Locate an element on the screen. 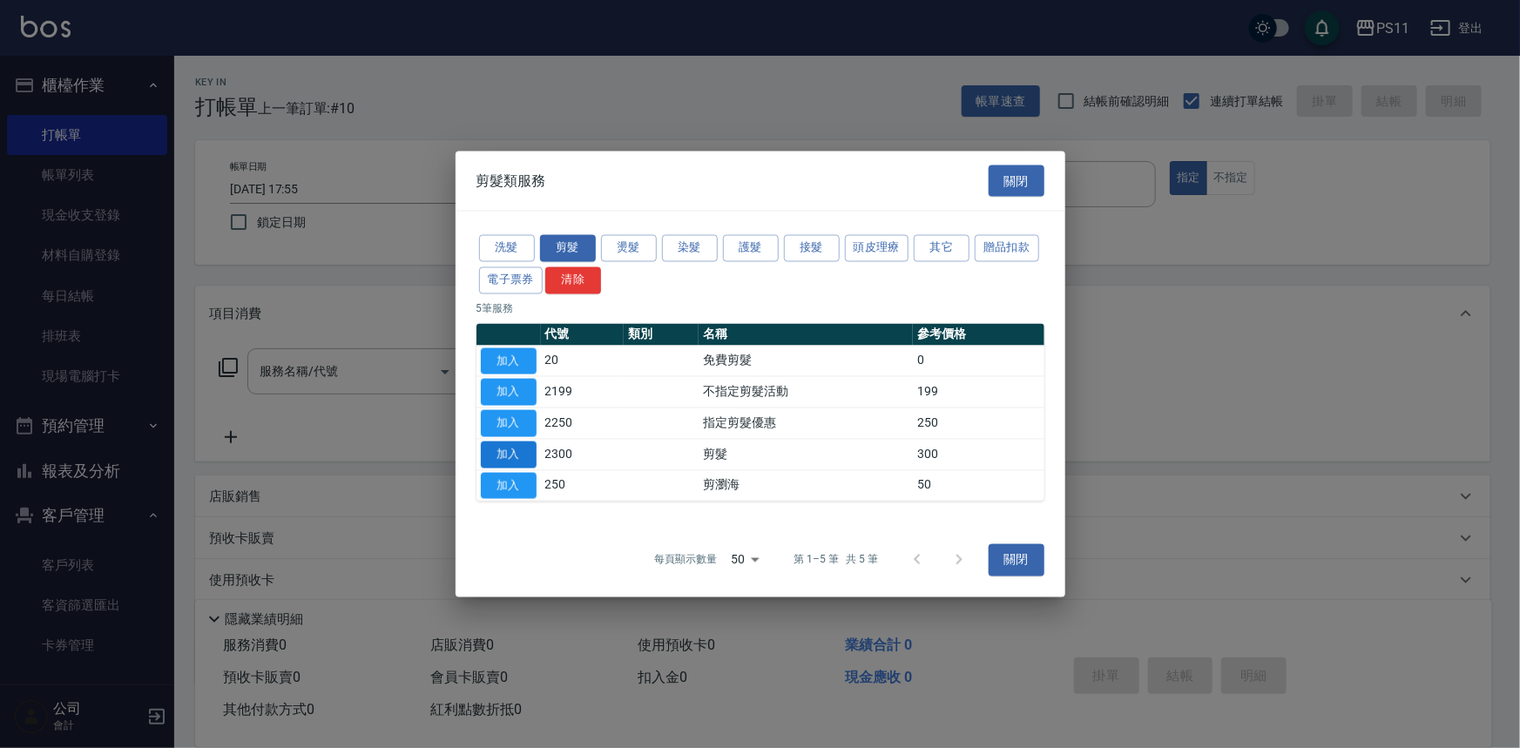  th: 類別 is located at coordinates (661, 334).